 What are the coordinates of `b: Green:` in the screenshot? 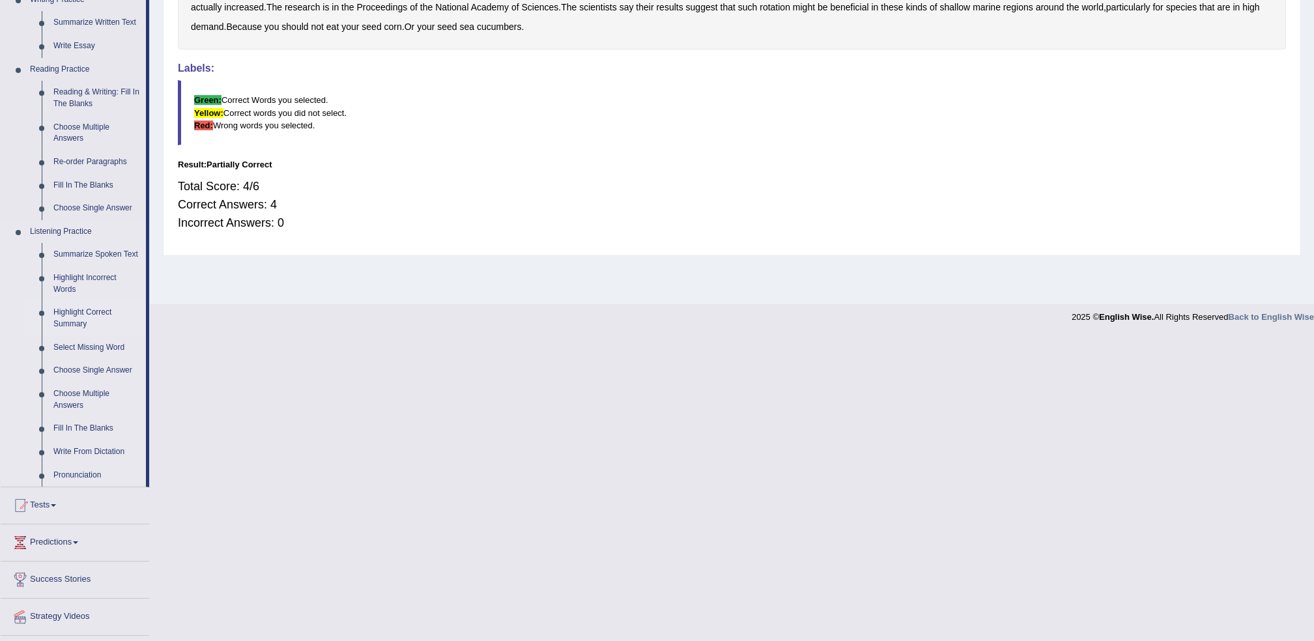 It's located at (208, 100).